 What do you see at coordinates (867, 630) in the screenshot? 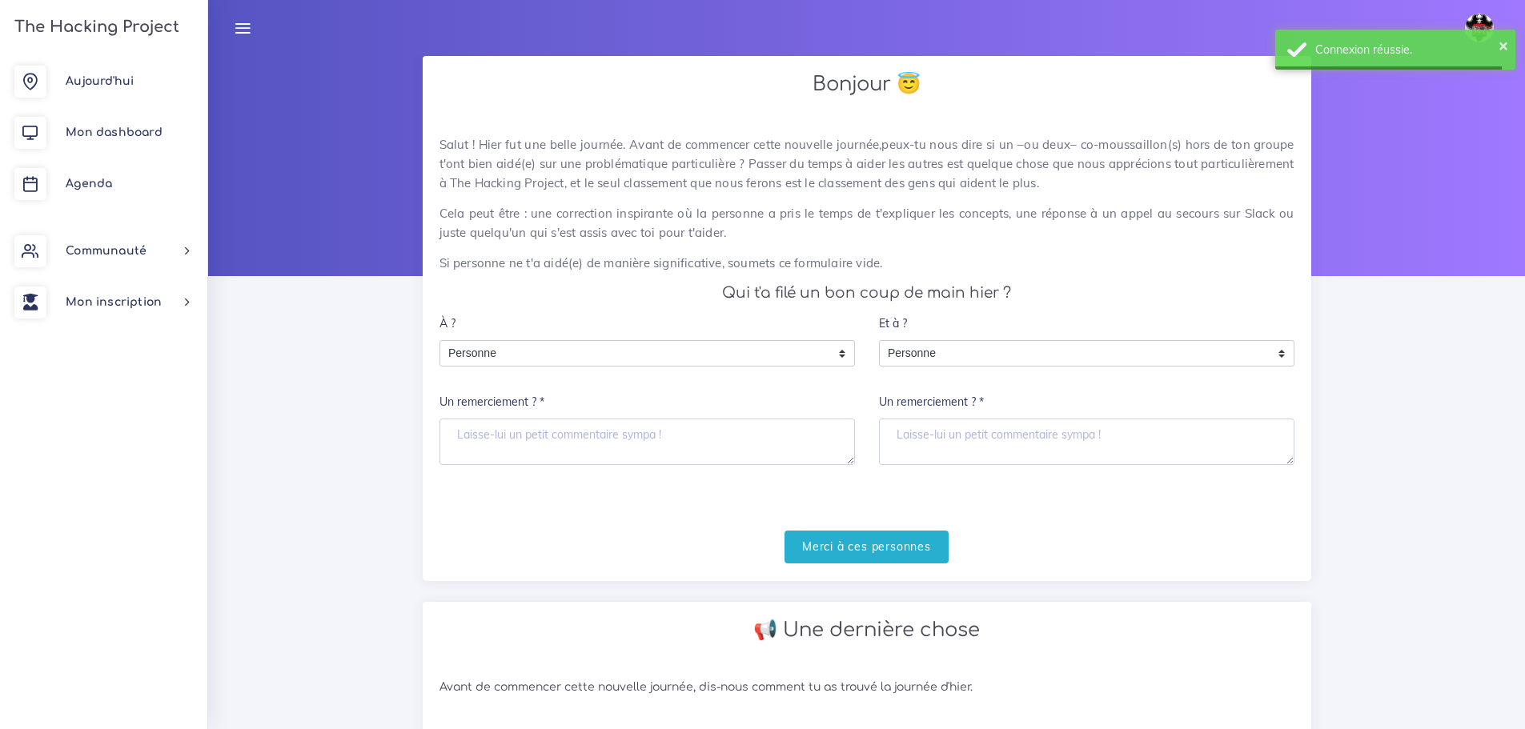
I see `h2: 📢 Une dernière chose` at bounding box center [867, 630].